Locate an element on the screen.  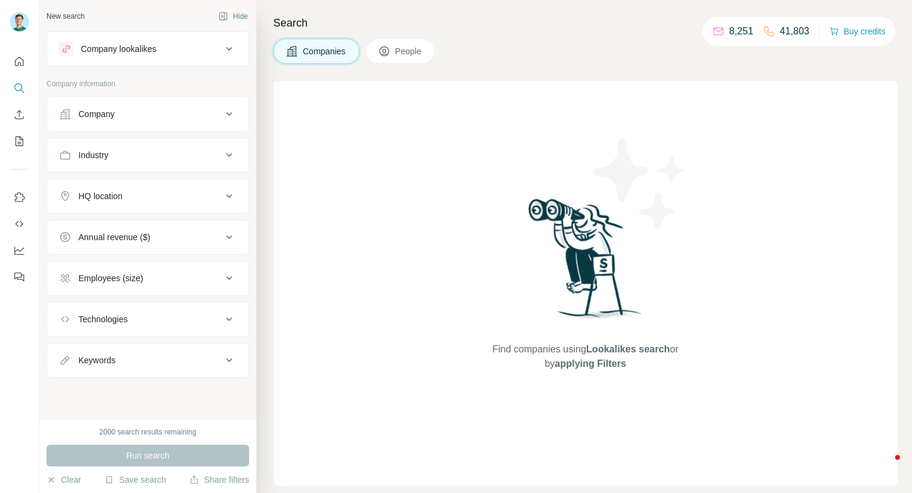
button: Use Surfe API is located at coordinates (19, 224).